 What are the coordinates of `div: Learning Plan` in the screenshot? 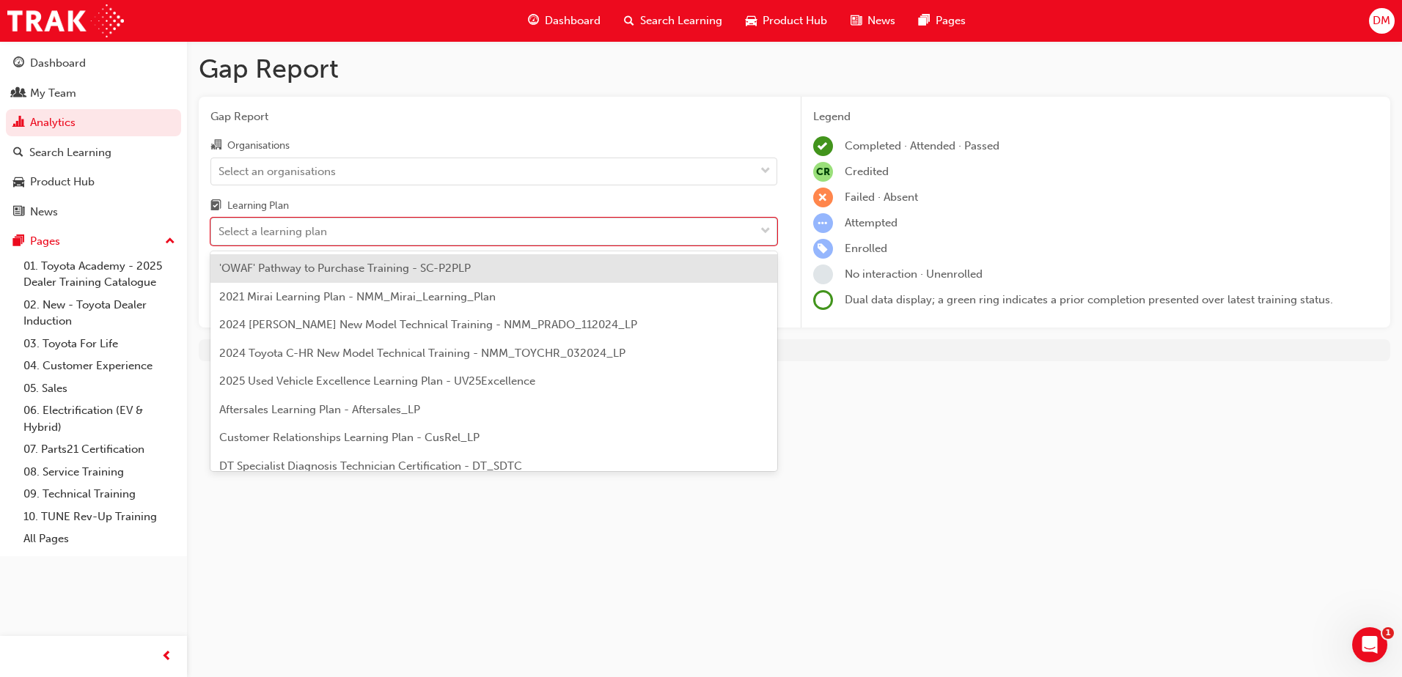 It's located at (258, 206).